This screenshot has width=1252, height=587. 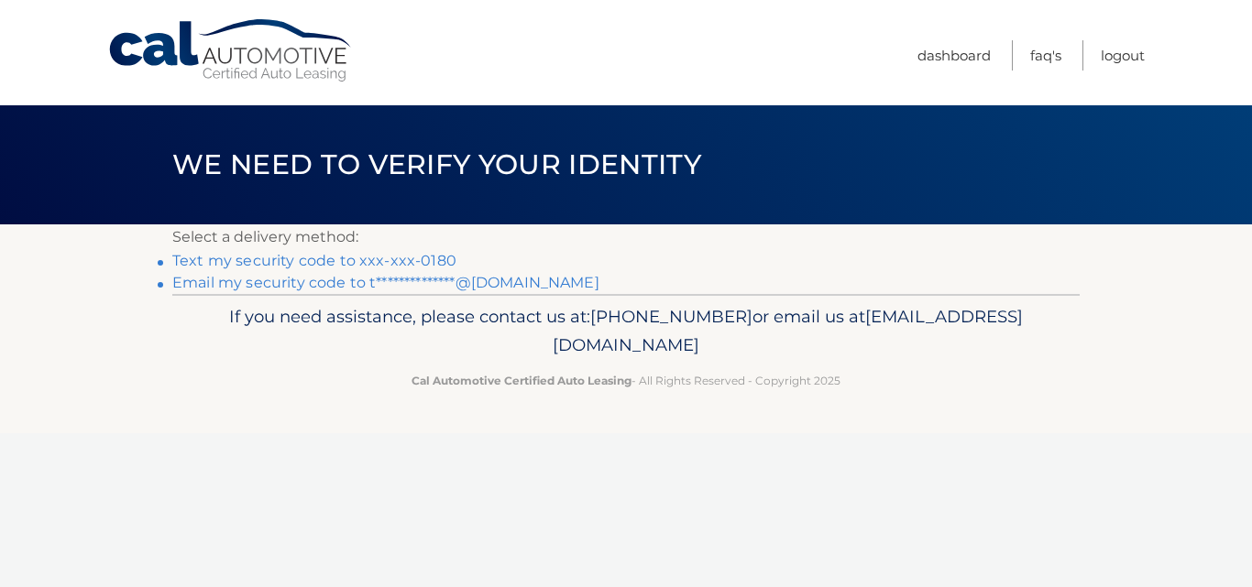 I want to click on p: If you need assistance, please contact us at: or email us at, so click(x=626, y=332).